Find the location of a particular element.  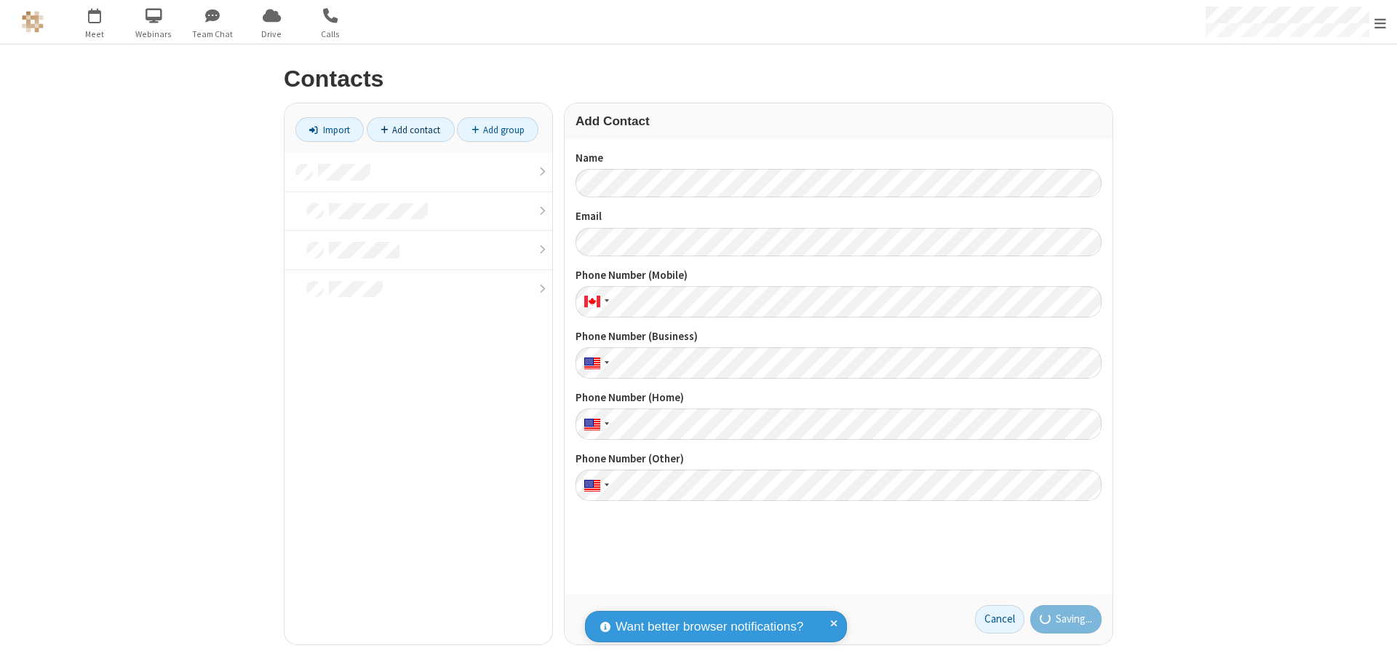

a: Import is located at coordinates (330, 130).